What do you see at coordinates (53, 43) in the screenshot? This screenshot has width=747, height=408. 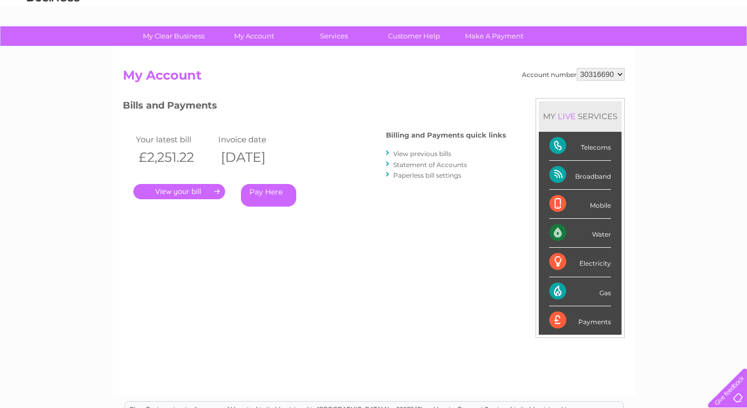 I see `img: logo.png` at bounding box center [53, 43].